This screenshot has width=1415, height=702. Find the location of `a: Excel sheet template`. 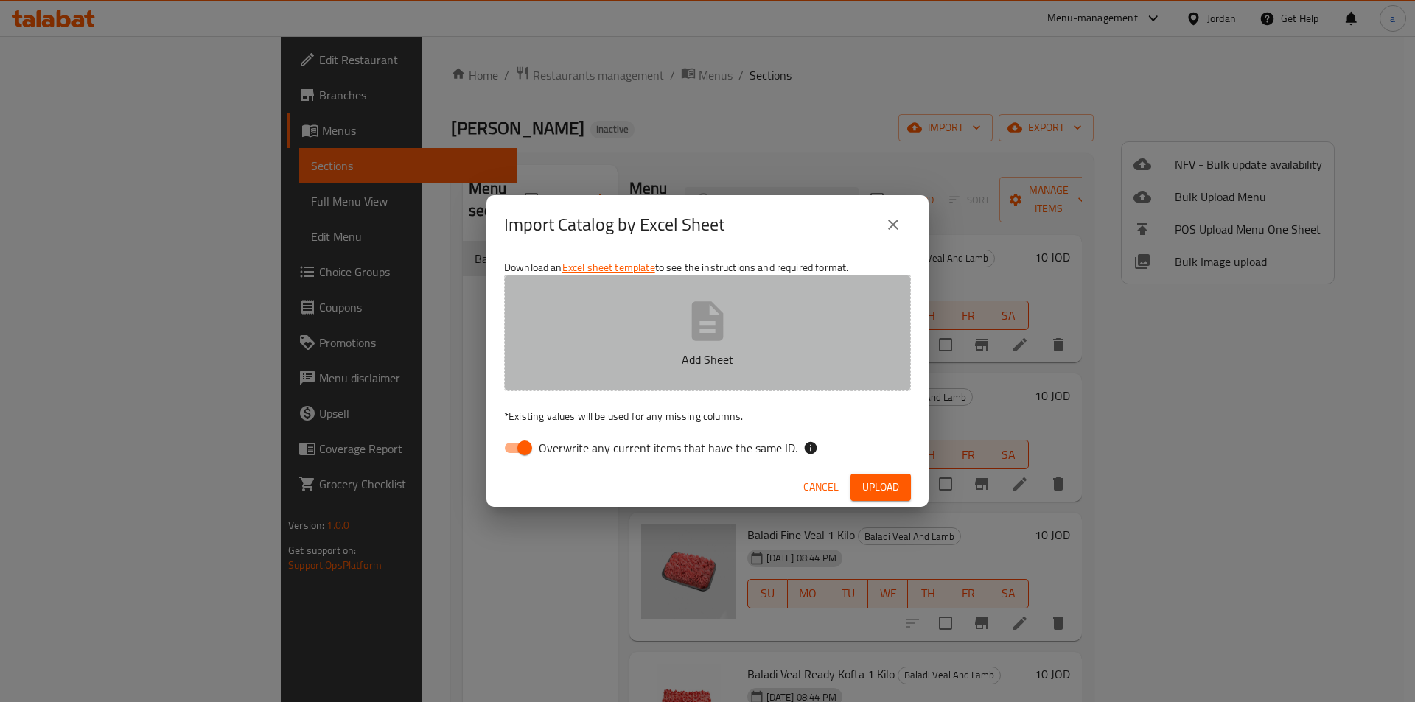

a: Excel sheet template is located at coordinates (609, 268).